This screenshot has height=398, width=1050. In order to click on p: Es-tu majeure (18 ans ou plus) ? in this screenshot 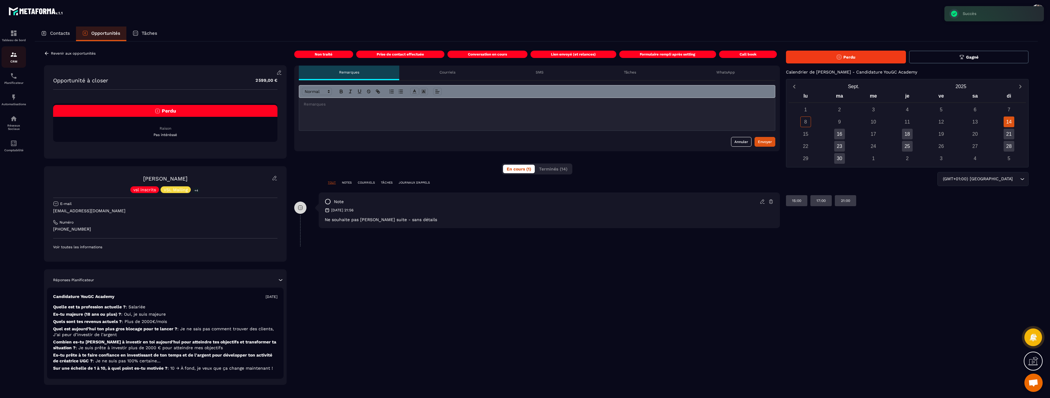, I will do `click(165, 314)`.